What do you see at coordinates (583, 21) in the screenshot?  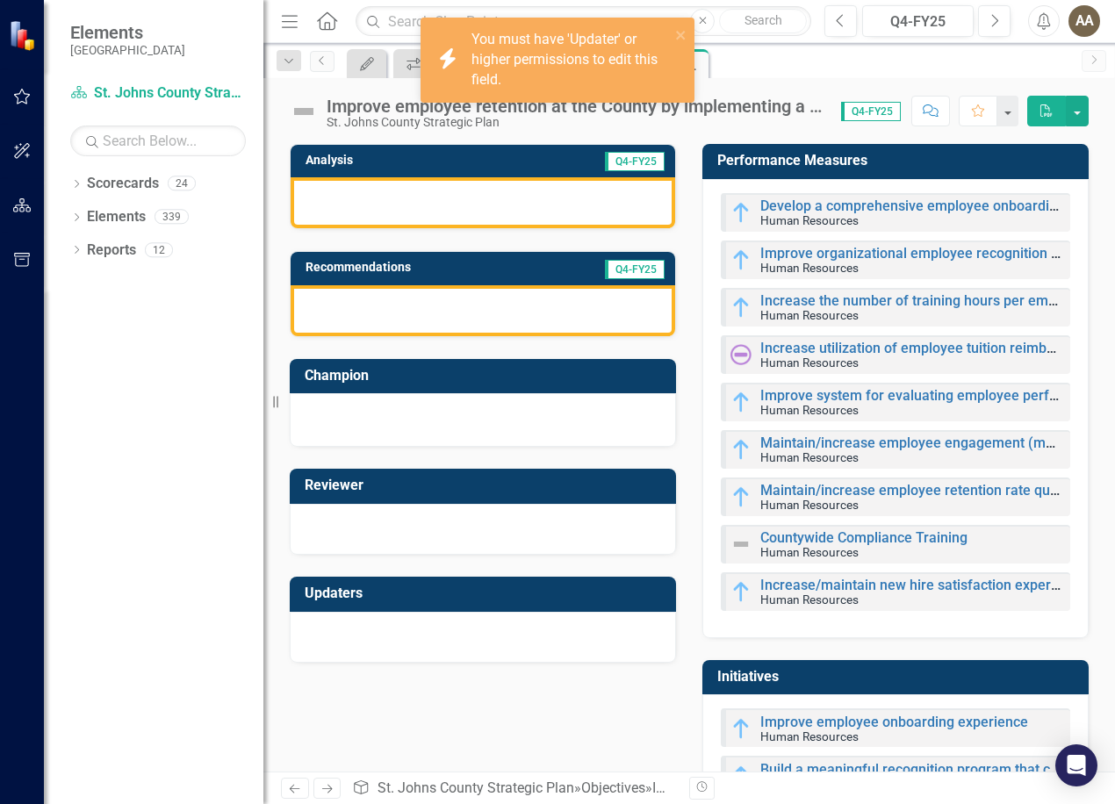 I see `input: Search ClearPoint...` at bounding box center [583, 21].